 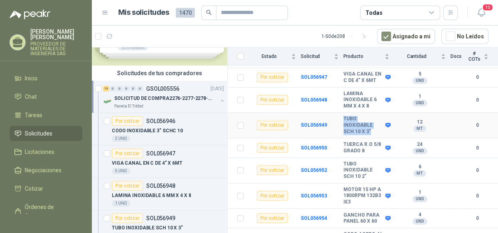 I want to click on p: SOLICITUD DE COMPRA2276-2277-2278-2284-2285-, so click(x=164, y=98).